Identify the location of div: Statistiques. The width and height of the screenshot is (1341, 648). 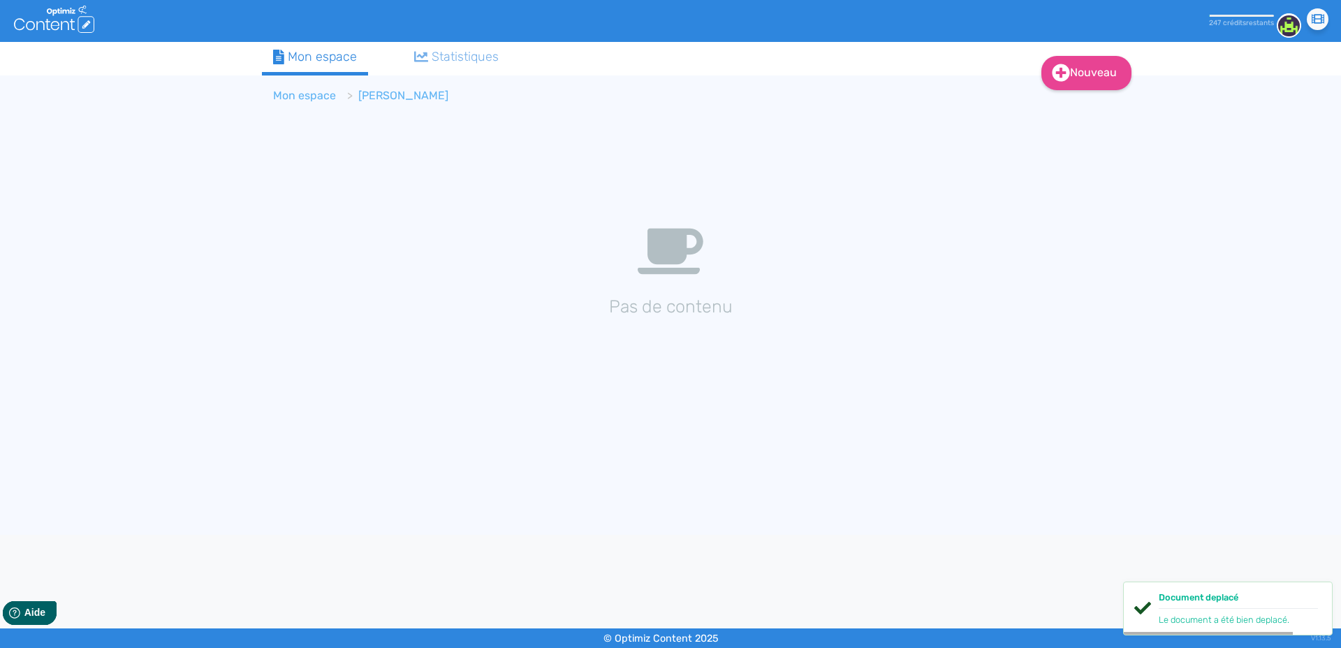
(457, 57).